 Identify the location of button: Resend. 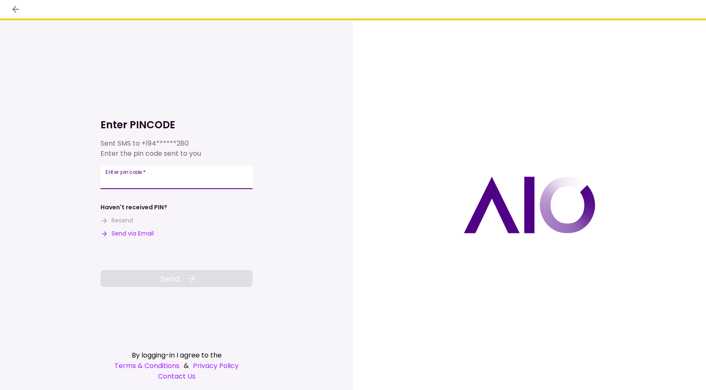
(117, 220).